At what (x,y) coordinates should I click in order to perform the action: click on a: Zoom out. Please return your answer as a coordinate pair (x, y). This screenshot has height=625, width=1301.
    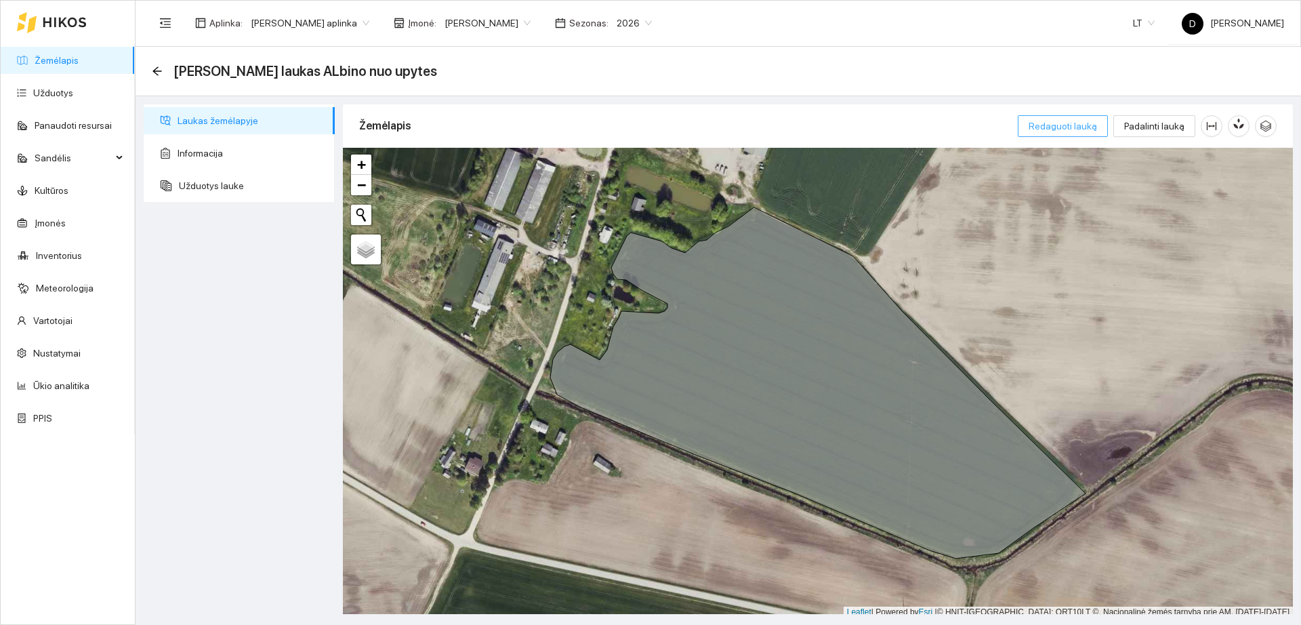
    Looking at the image, I should click on (361, 185).